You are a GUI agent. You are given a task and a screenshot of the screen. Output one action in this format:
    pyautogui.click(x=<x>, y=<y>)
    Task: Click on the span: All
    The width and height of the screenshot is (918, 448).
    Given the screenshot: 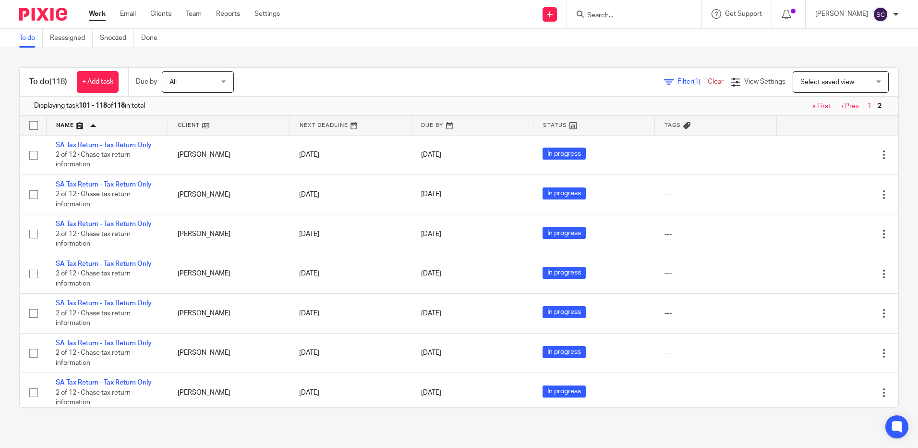 What is the action you would take?
    pyautogui.click(x=173, y=82)
    